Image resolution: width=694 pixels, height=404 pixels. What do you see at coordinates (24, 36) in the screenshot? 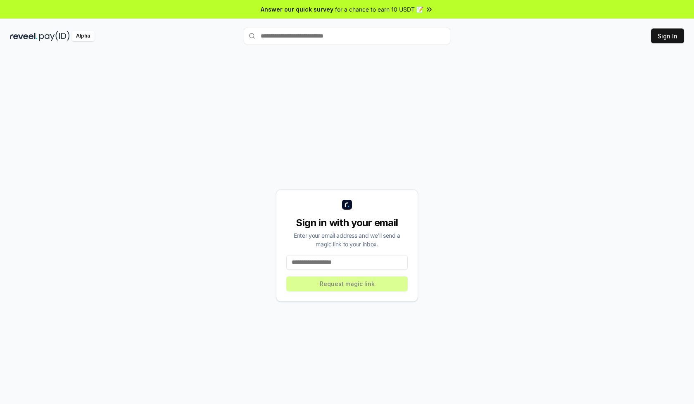
I see `img: reveel_dark` at bounding box center [24, 36].